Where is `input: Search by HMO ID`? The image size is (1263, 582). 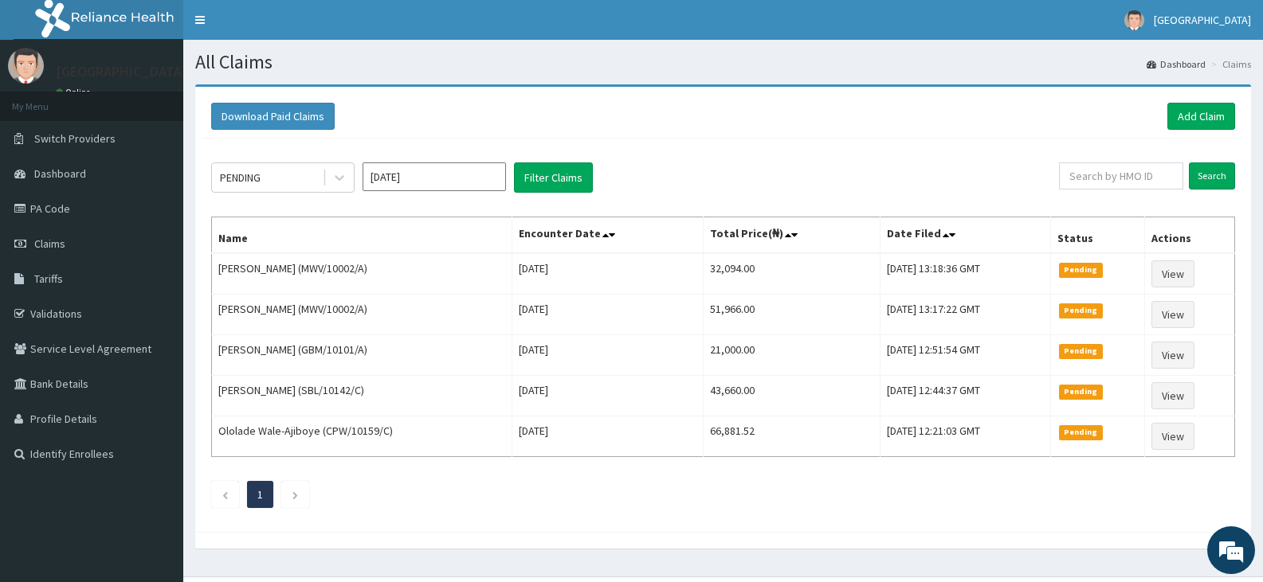 input: Search by HMO ID is located at coordinates (1121, 176).